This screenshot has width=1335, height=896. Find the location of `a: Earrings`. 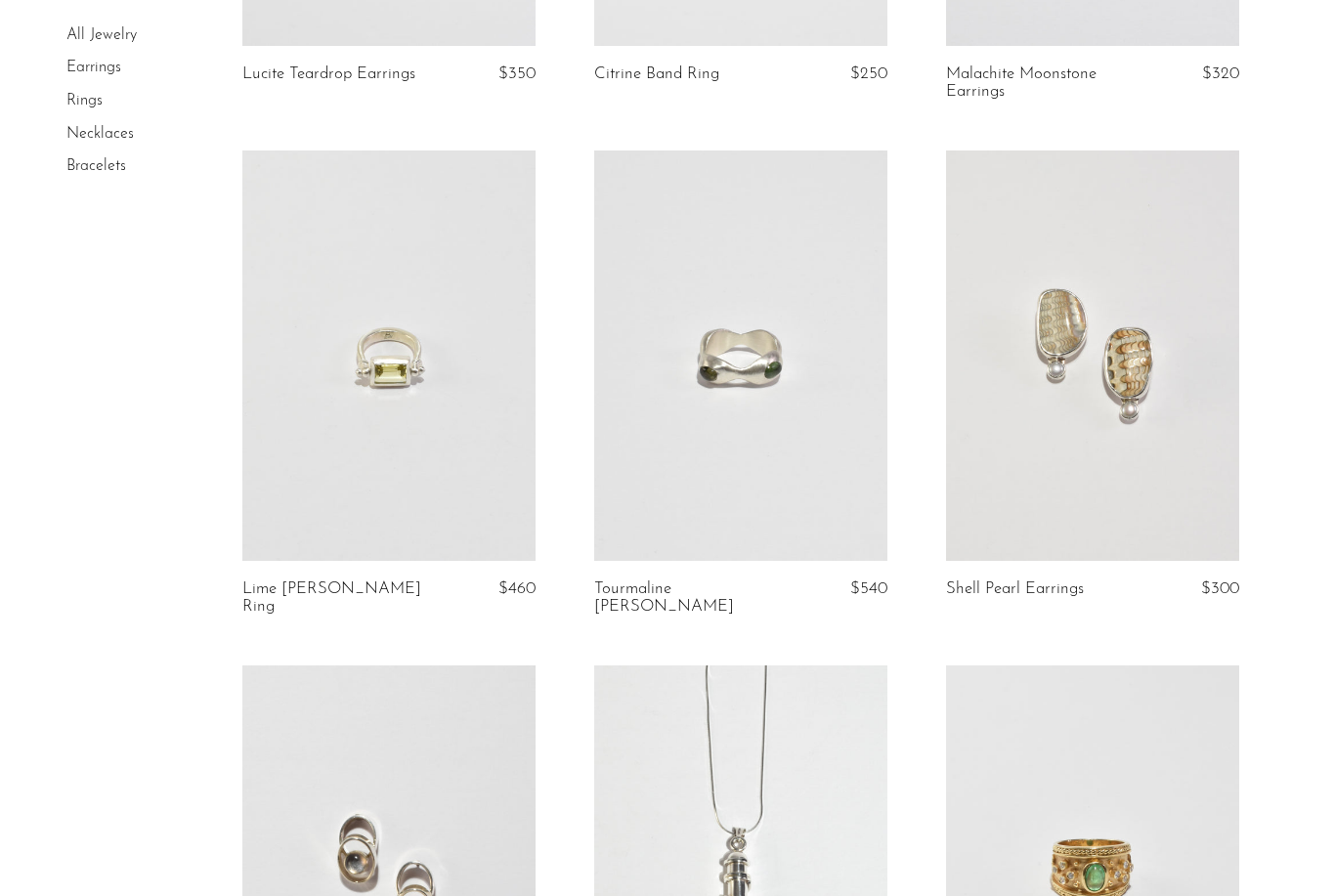

a: Earrings is located at coordinates (94, 69).